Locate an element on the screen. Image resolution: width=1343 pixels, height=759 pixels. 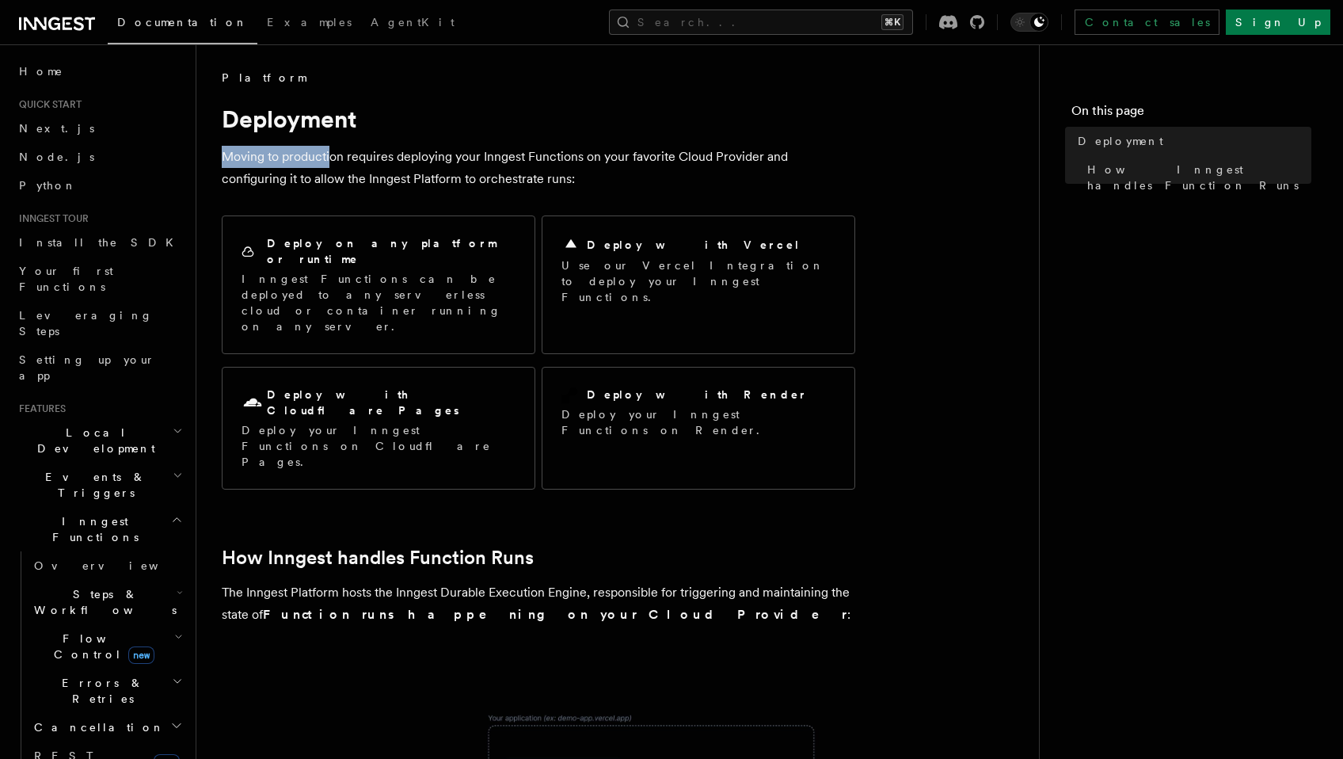
span: Cancellation is located at coordinates (96, 727).